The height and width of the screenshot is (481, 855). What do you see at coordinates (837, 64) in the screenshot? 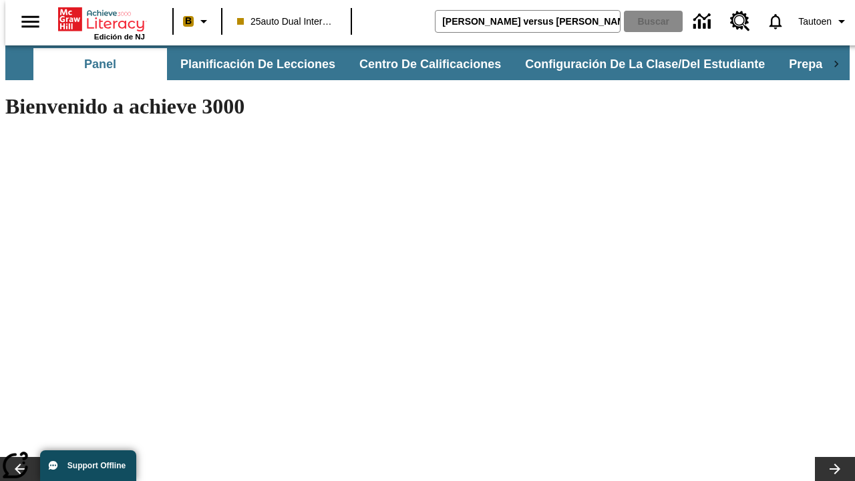
I see `div: Pestañas siguientes` at bounding box center [837, 64].